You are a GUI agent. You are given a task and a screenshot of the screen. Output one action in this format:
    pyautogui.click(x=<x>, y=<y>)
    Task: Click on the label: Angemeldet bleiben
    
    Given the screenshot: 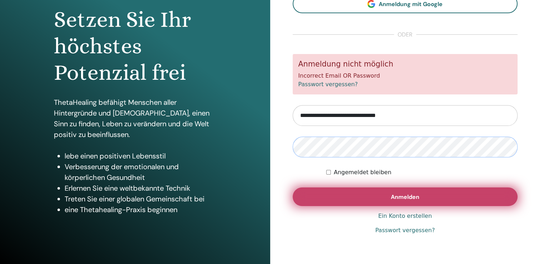 What is the action you would take?
    pyautogui.click(x=362, y=172)
    